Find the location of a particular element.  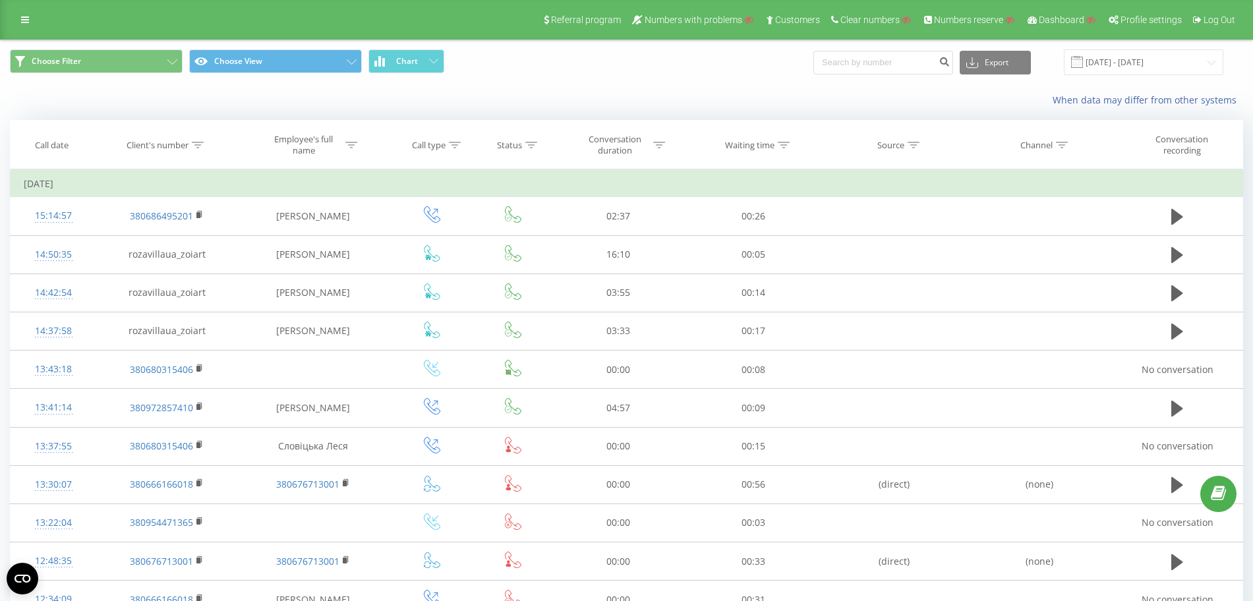

td: 00:09 is located at coordinates (753, 408).